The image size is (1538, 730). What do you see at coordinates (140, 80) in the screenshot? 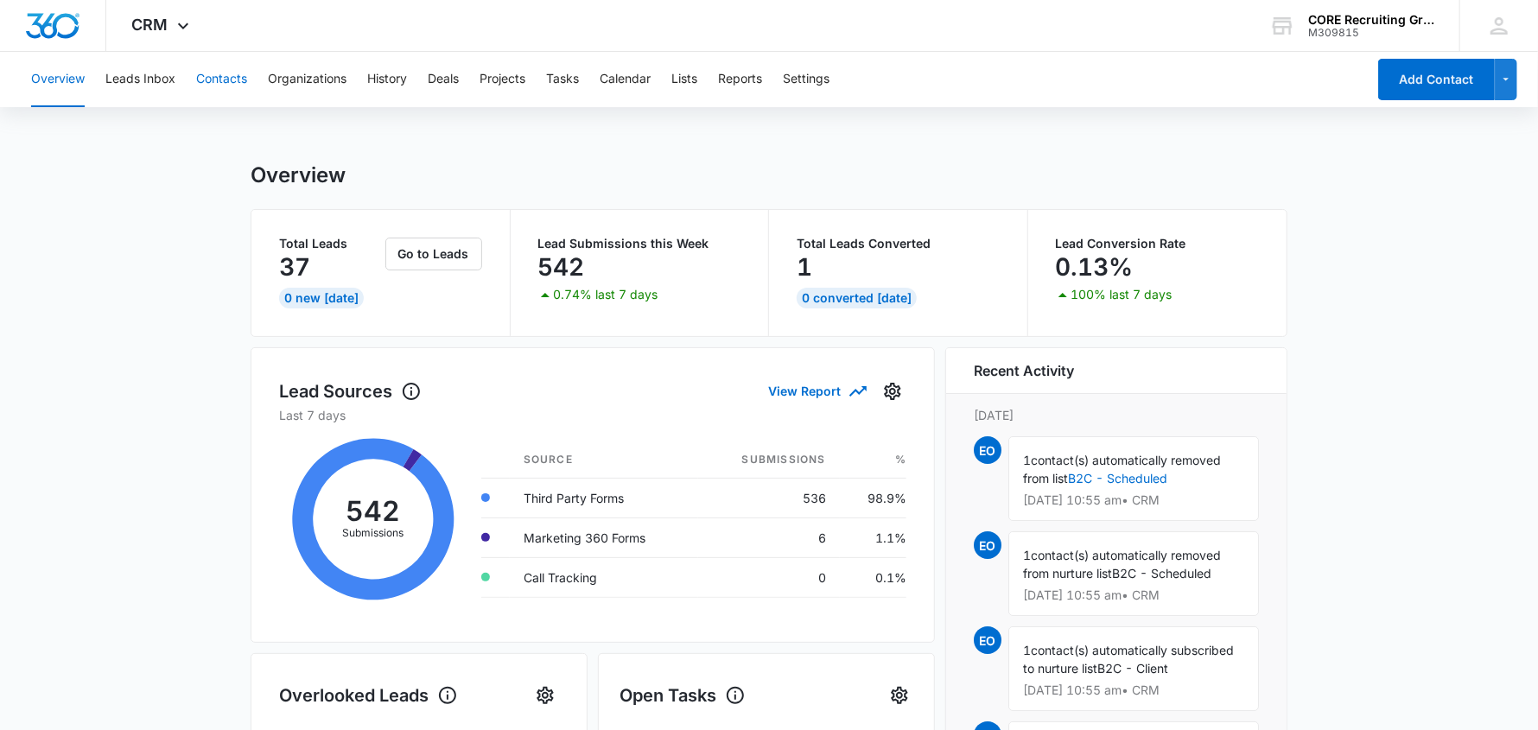
I see `button: Leads Inbox` at bounding box center [140, 80].